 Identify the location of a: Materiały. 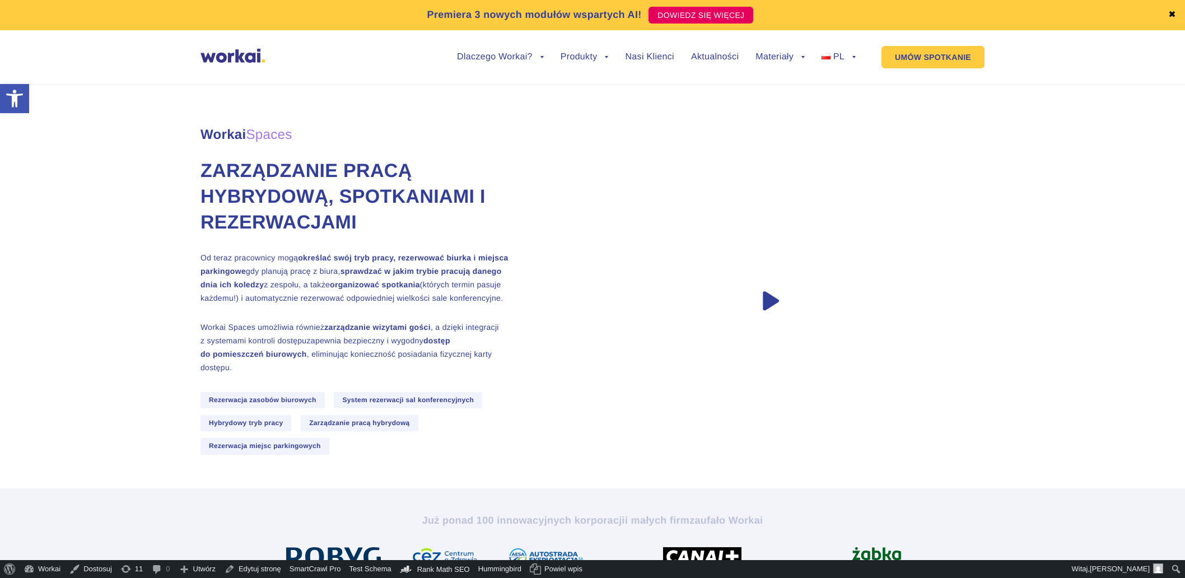
(780, 57).